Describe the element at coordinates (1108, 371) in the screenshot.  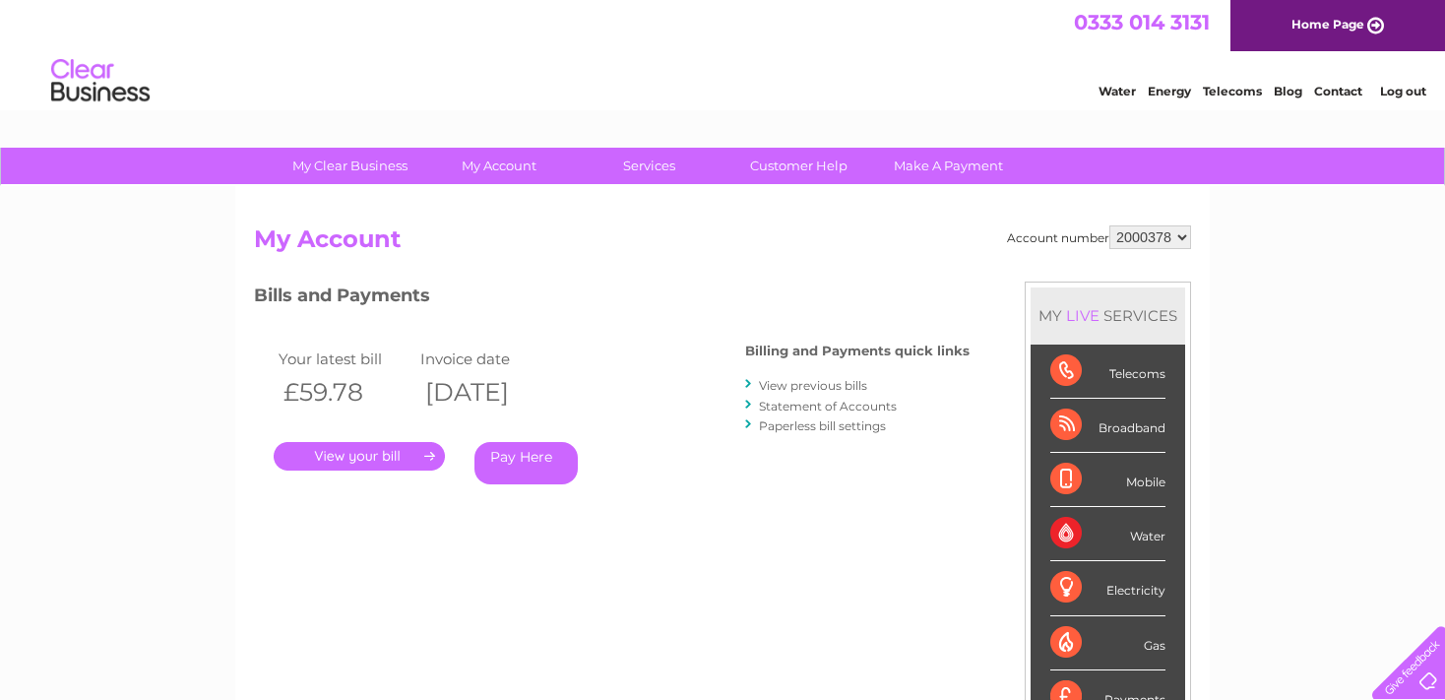
I see `div: Telecoms` at that location.